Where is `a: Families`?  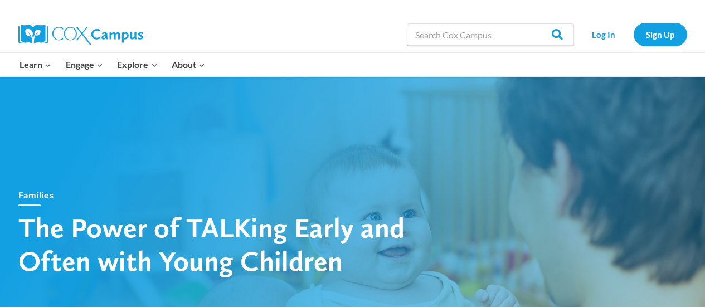 a: Families is located at coordinates (36, 194).